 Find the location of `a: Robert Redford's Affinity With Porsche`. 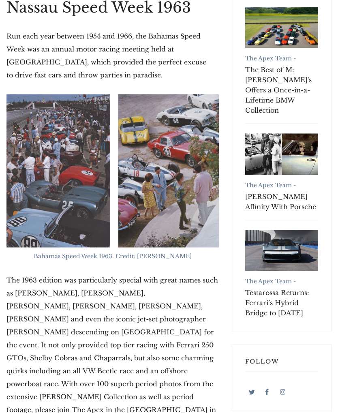

a: Robert Redford's Affinity With Porsche is located at coordinates (282, 154).